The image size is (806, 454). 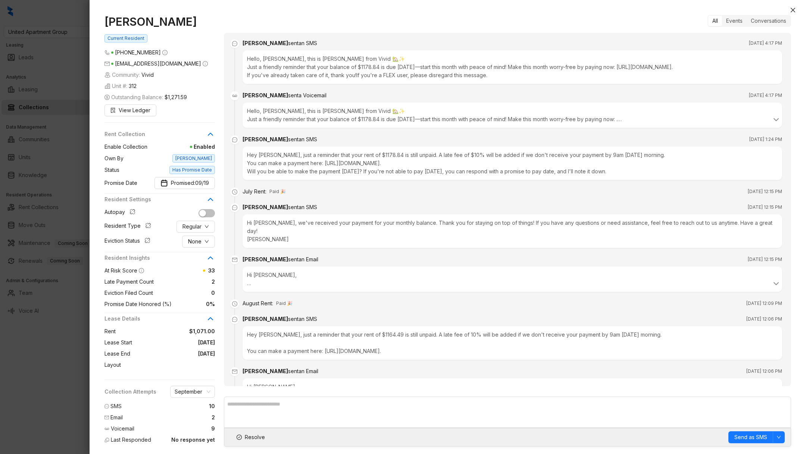 I want to click on div: Resident Settings, so click(x=160, y=202).